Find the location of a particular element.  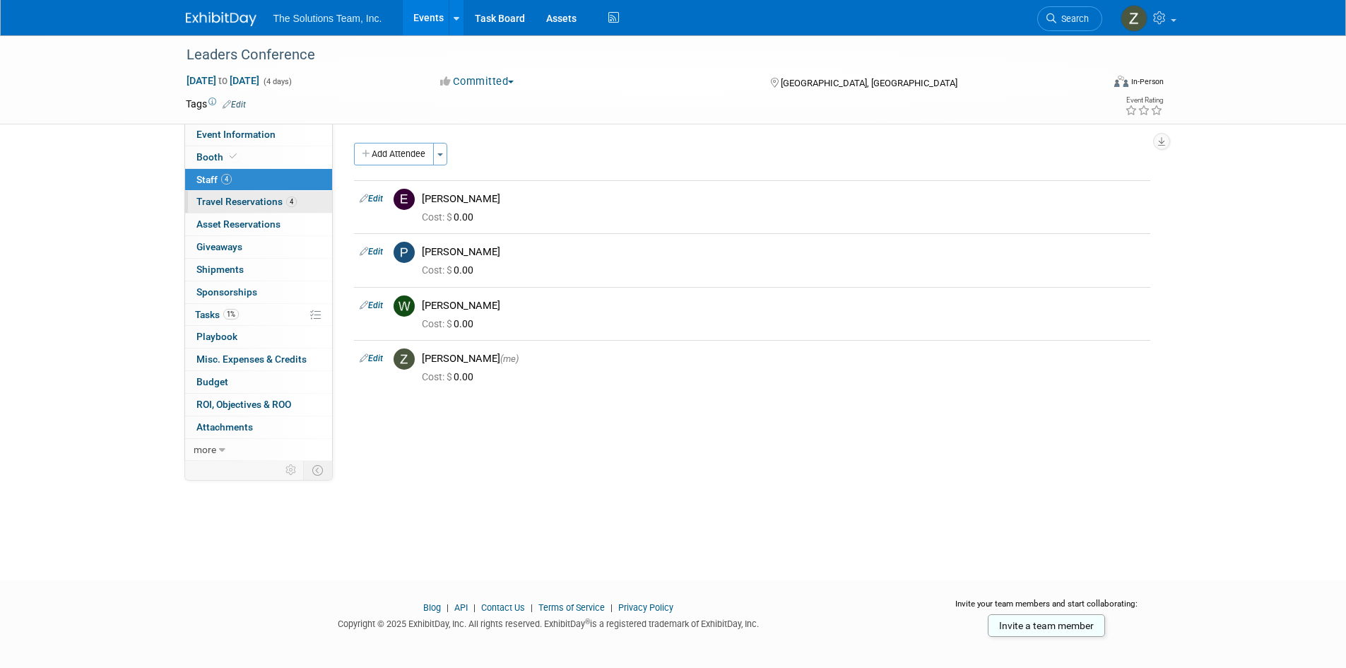

span: Search is located at coordinates (1073, 18).